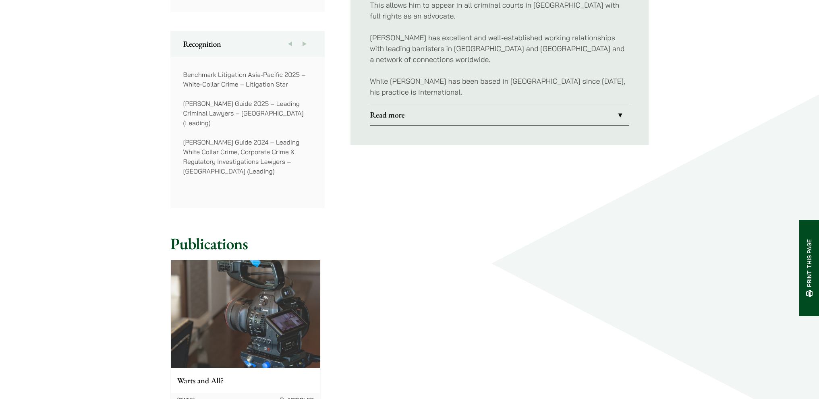 This screenshot has height=399, width=819. I want to click on p: Benchmark Litigation Asia-Pacific 2025 – White-Collar Crime – Litigation Star, so click(248, 79).